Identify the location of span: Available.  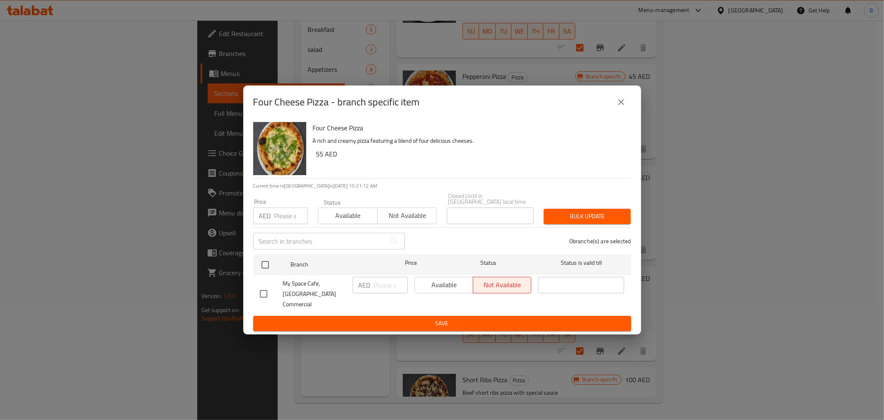
(348, 215).